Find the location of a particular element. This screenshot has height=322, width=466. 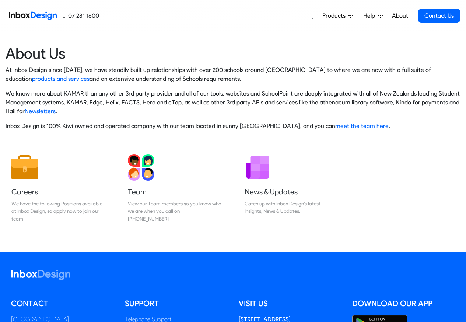

a: About is located at coordinates (400, 16).